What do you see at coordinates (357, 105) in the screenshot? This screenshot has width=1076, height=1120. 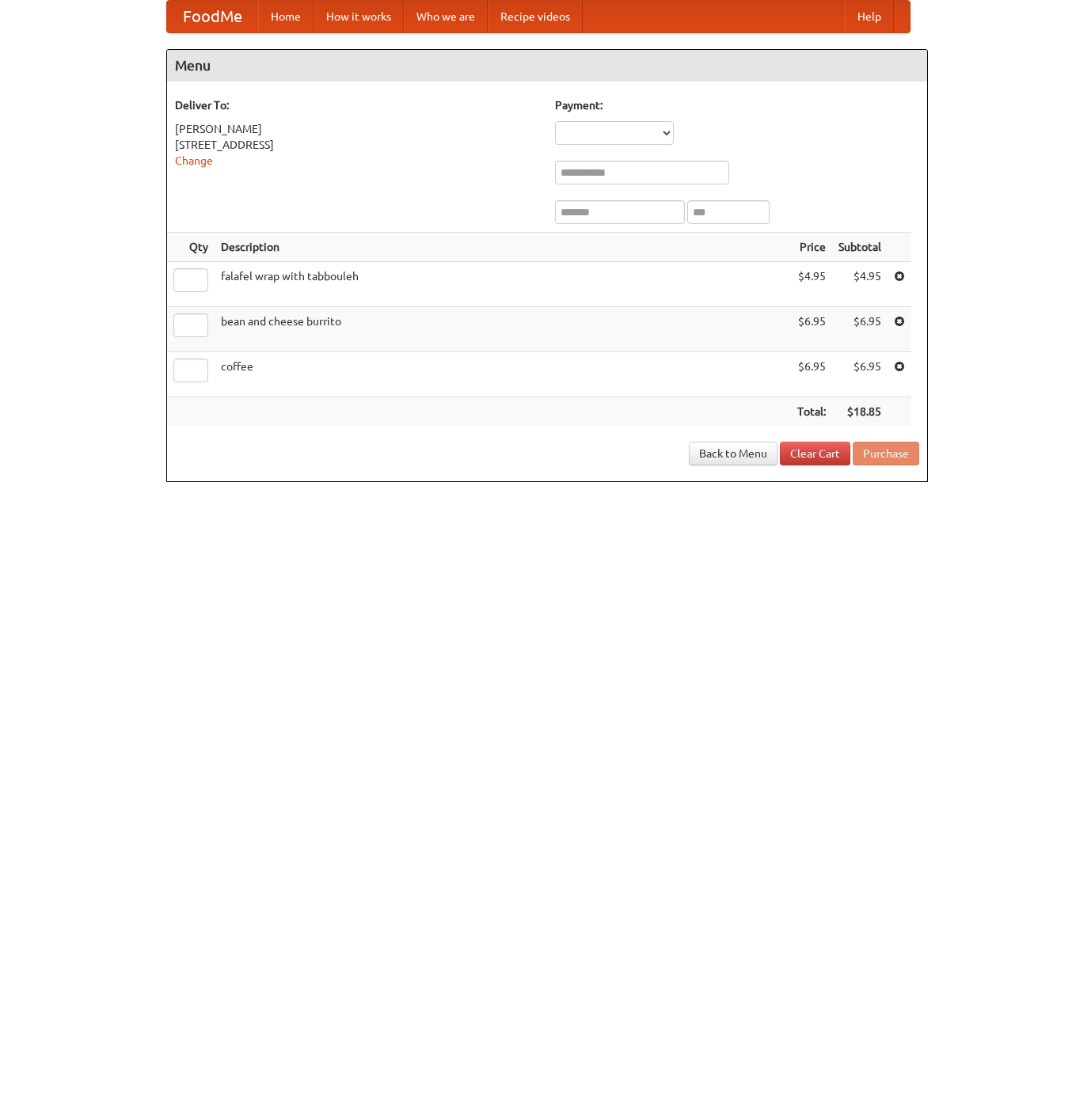 I see `h5: Deliver To:` at bounding box center [357, 105].